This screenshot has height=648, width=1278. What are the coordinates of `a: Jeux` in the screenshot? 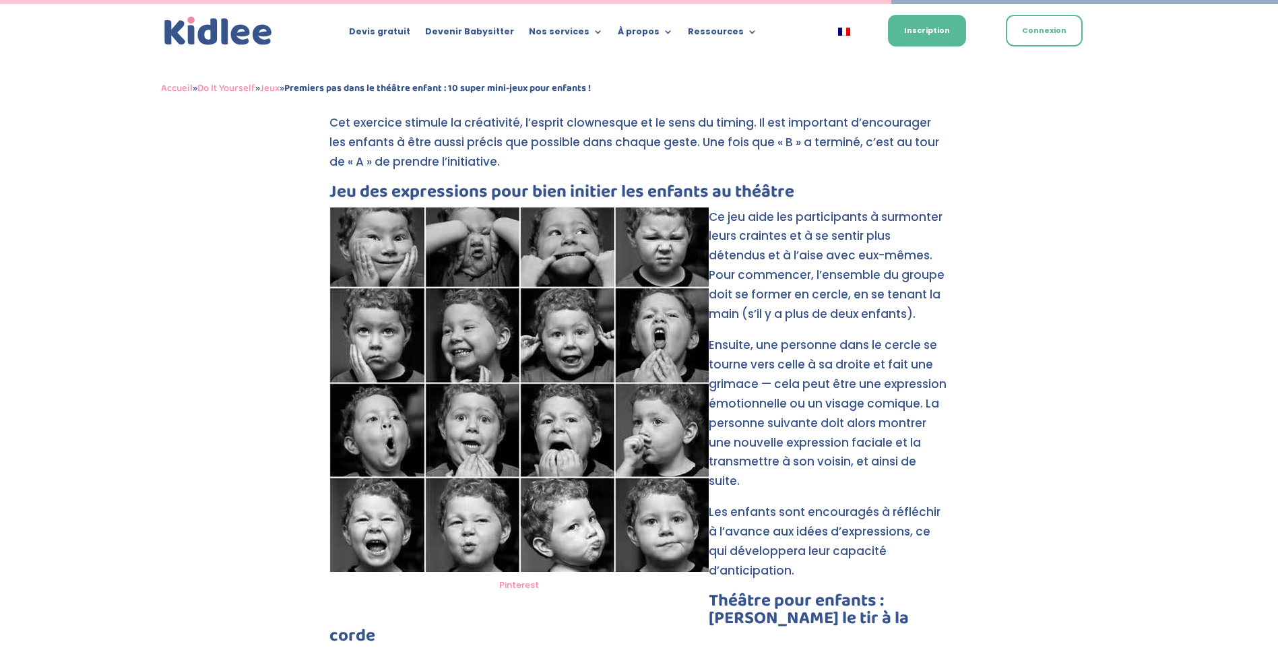 It's located at (270, 88).